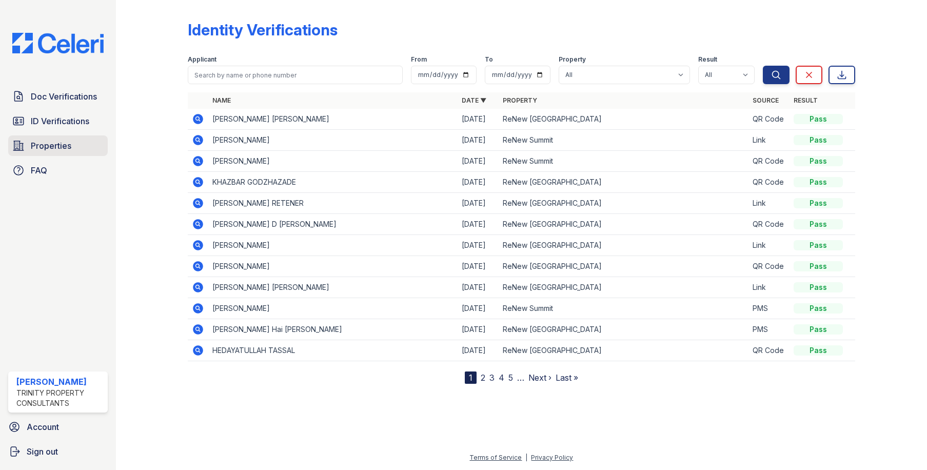  I want to click on img: CE_Logo_Blue-a8612792a0a2168367f1c8372b55b34899dd931a85d93a1a3d3e32e68fde9ad4.png, so click(58, 43).